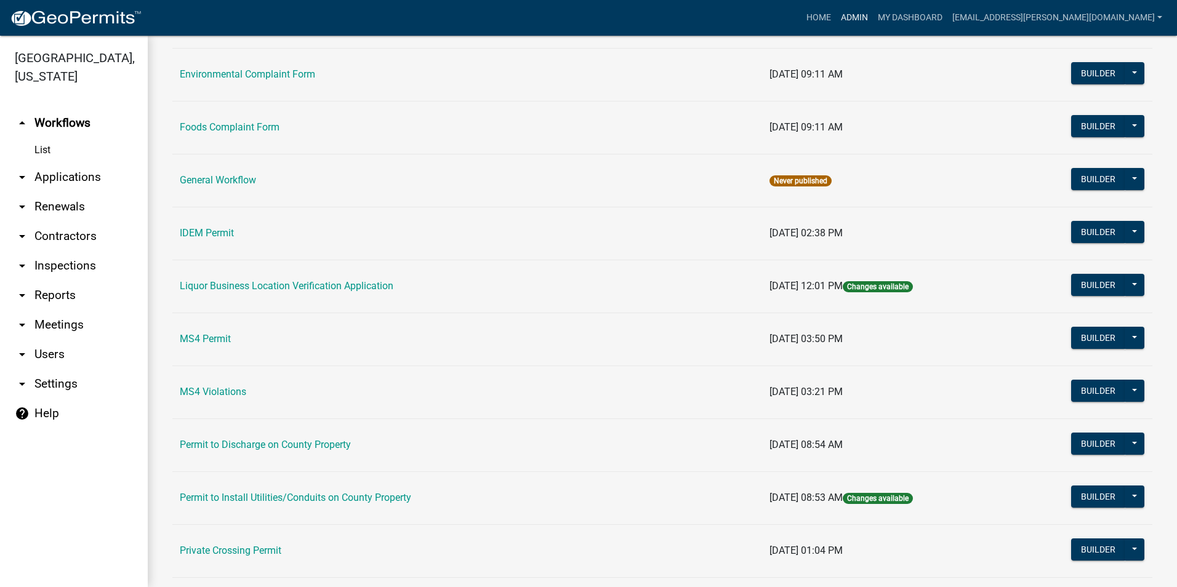  What do you see at coordinates (265, 444) in the screenshot?
I see `a: Permit to Discharge on County Property` at bounding box center [265, 444].